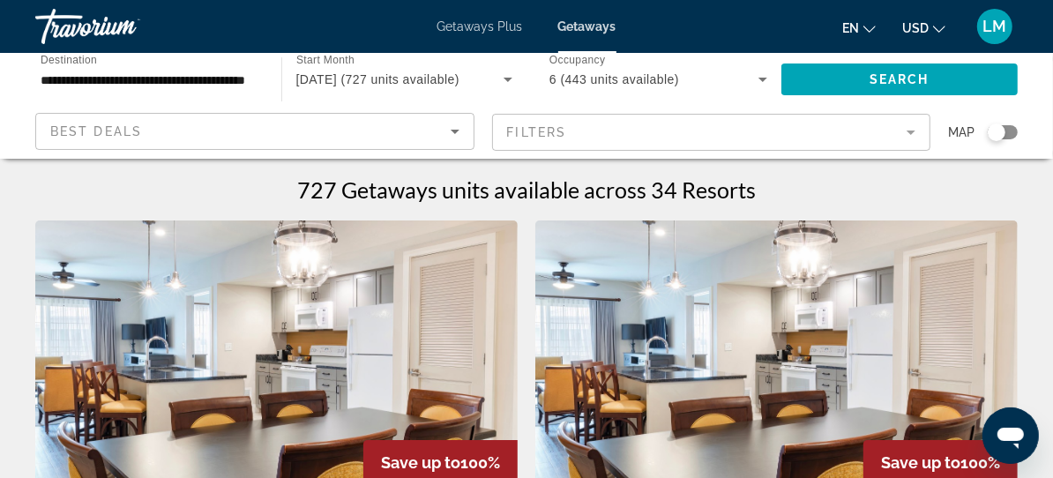 The height and width of the screenshot is (478, 1053). I want to click on span: en, so click(851, 28).